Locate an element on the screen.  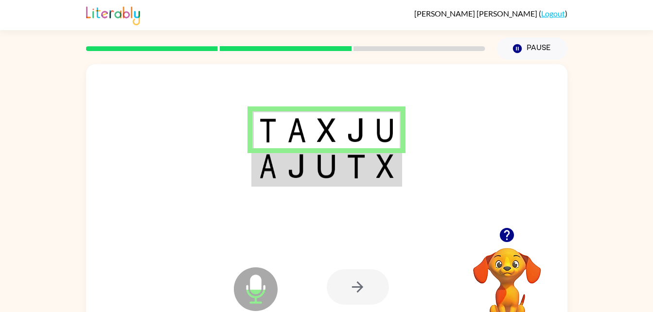
a: Logout is located at coordinates (553, 13).